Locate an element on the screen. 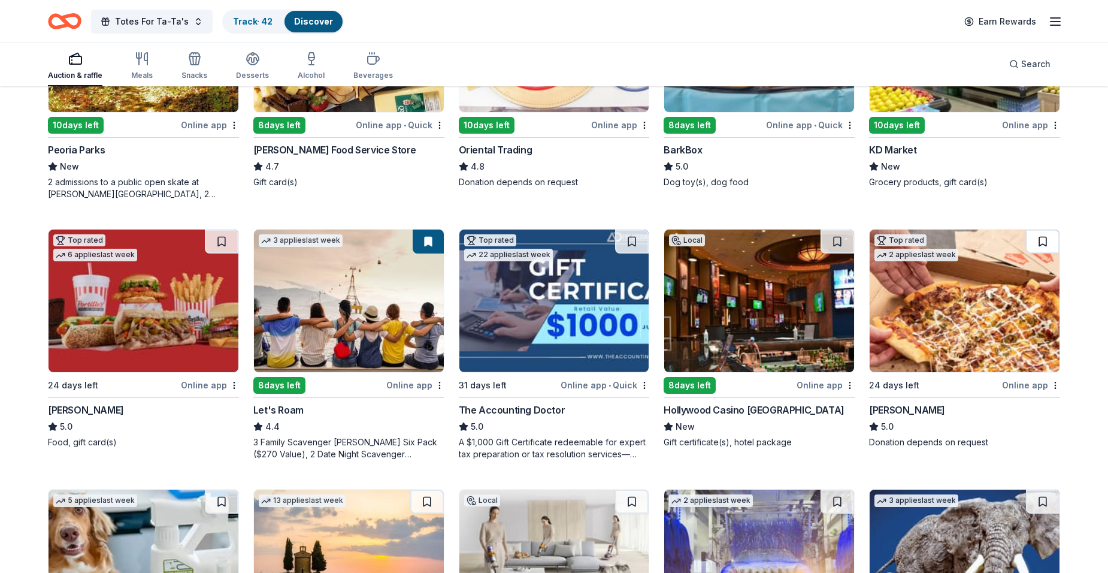 The width and height of the screenshot is (1108, 573). img: Image for Let's Roam is located at coordinates (349, 301).